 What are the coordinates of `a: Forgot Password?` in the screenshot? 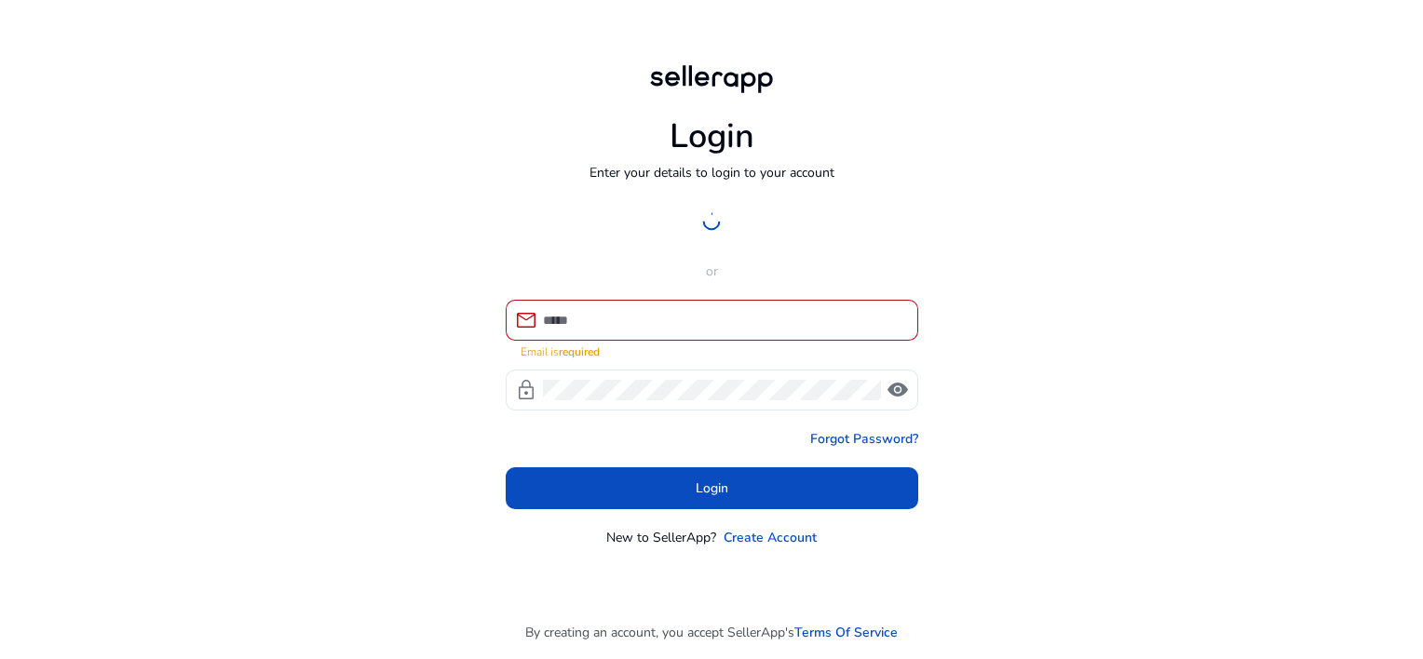 It's located at (864, 439).